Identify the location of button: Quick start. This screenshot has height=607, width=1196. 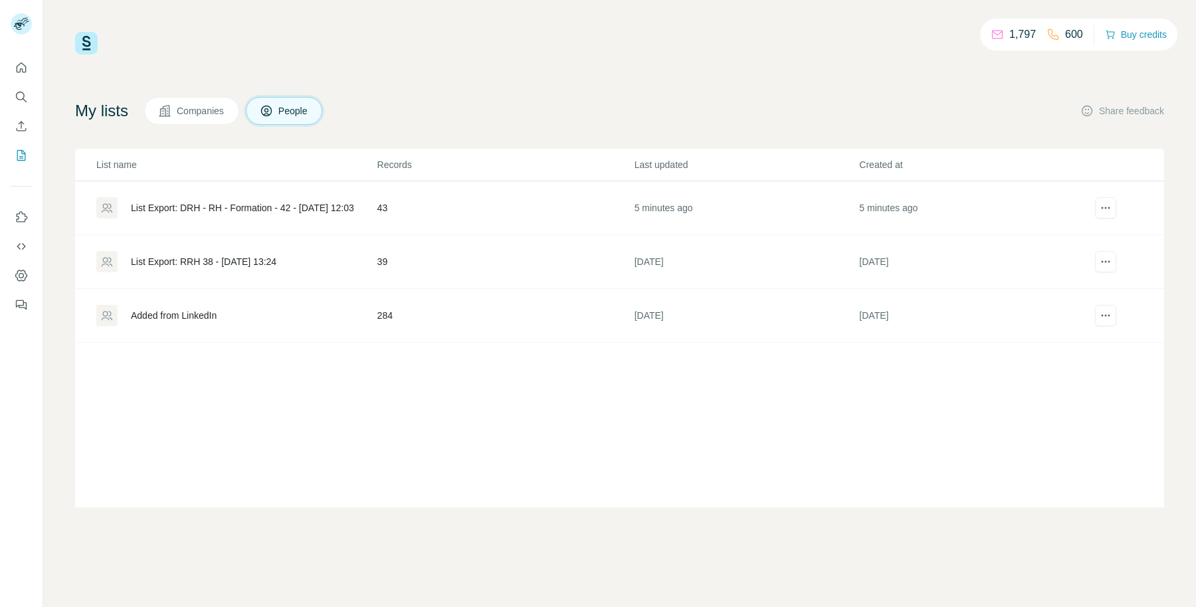
(21, 68).